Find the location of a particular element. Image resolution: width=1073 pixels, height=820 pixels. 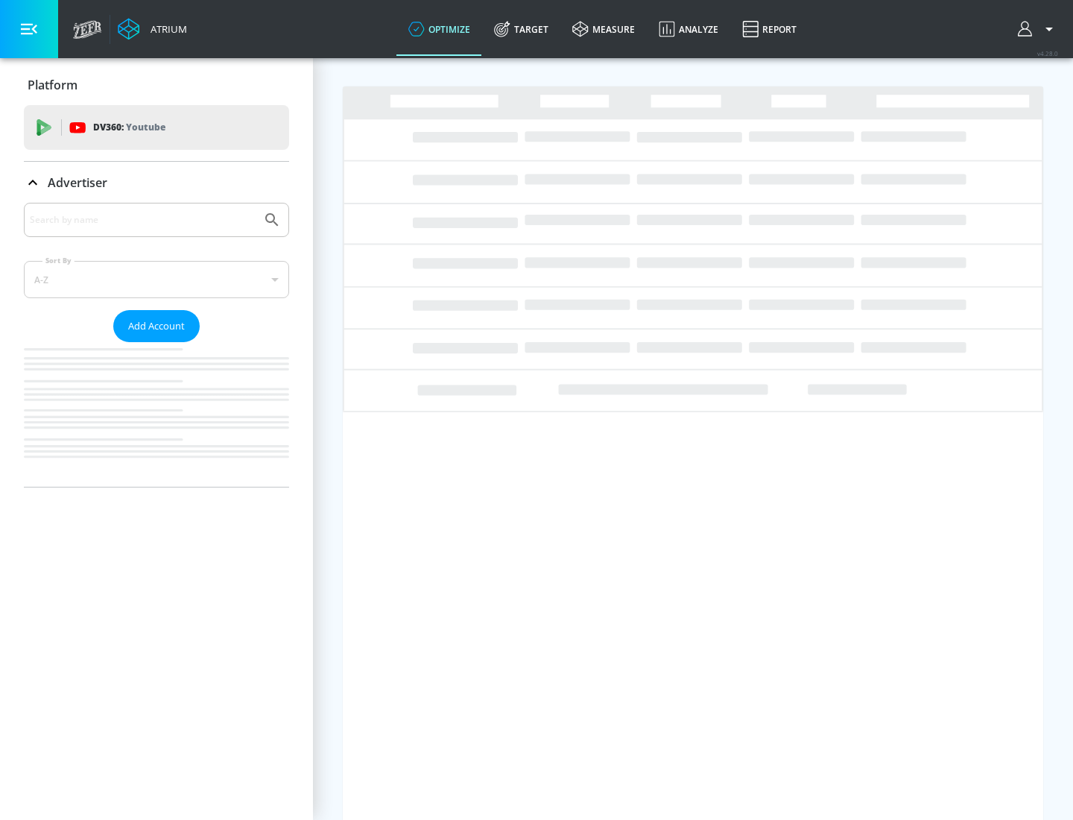

div: Atrium is located at coordinates (165, 29).